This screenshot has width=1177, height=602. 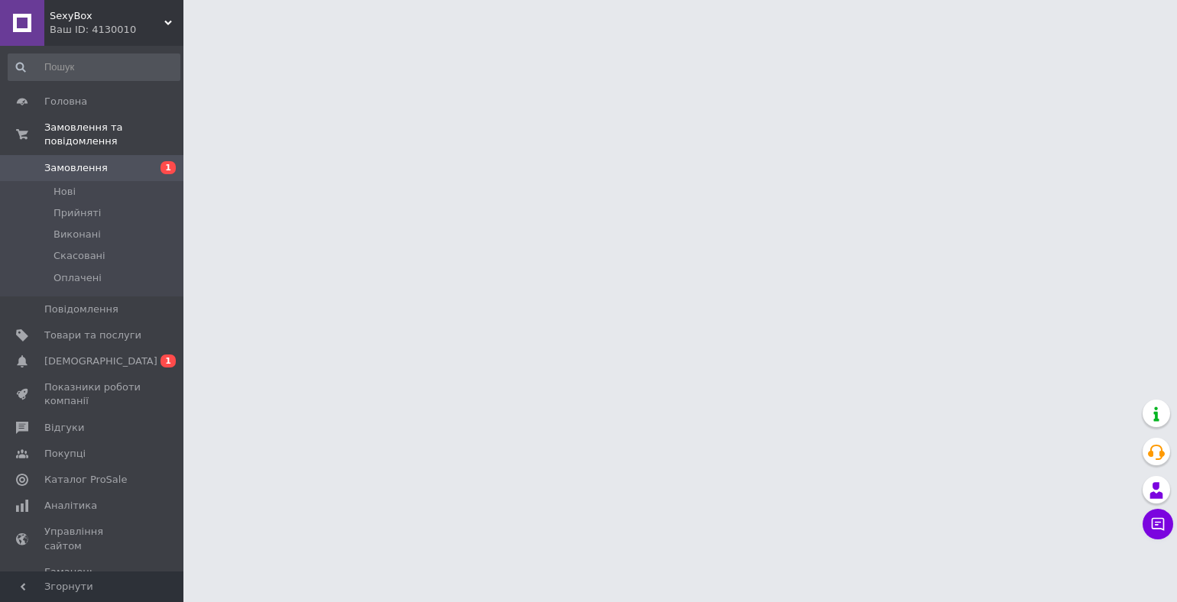 I want to click on span: Нові, so click(x=64, y=192).